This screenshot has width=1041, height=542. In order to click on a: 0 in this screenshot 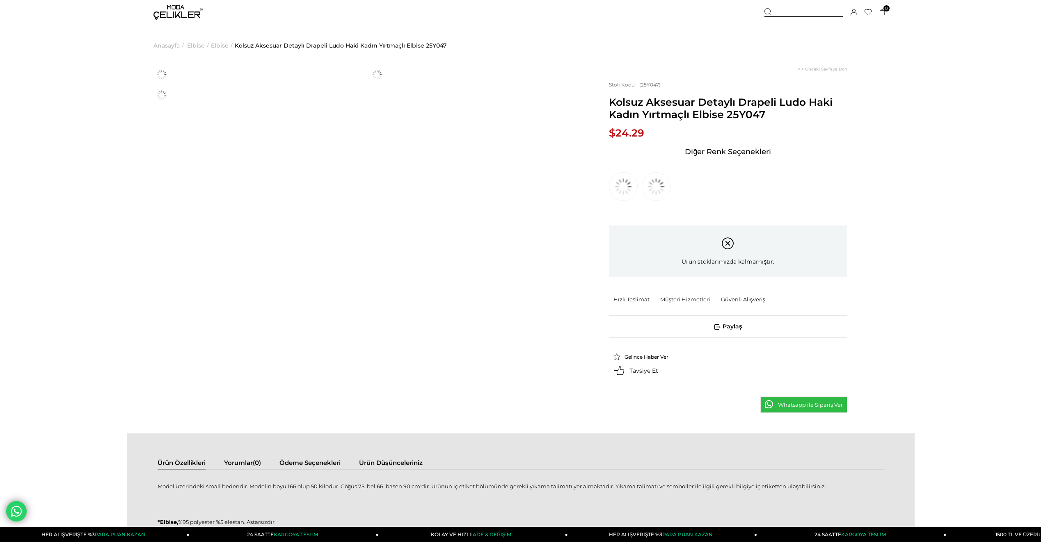, I will do `click(882, 12)`.